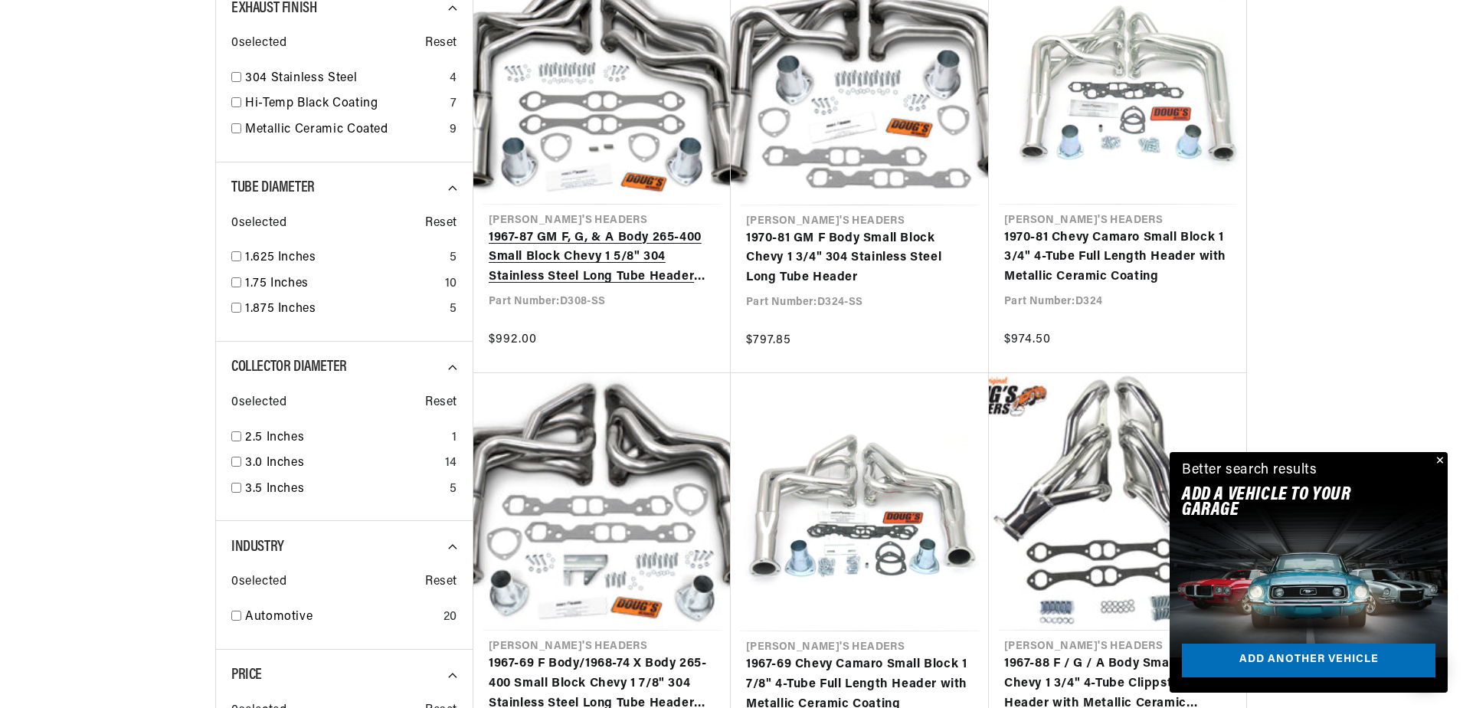 Image resolution: width=1463 pixels, height=708 pixels. Describe the element at coordinates (451, 463) in the screenshot. I see `div: 14` at that location.